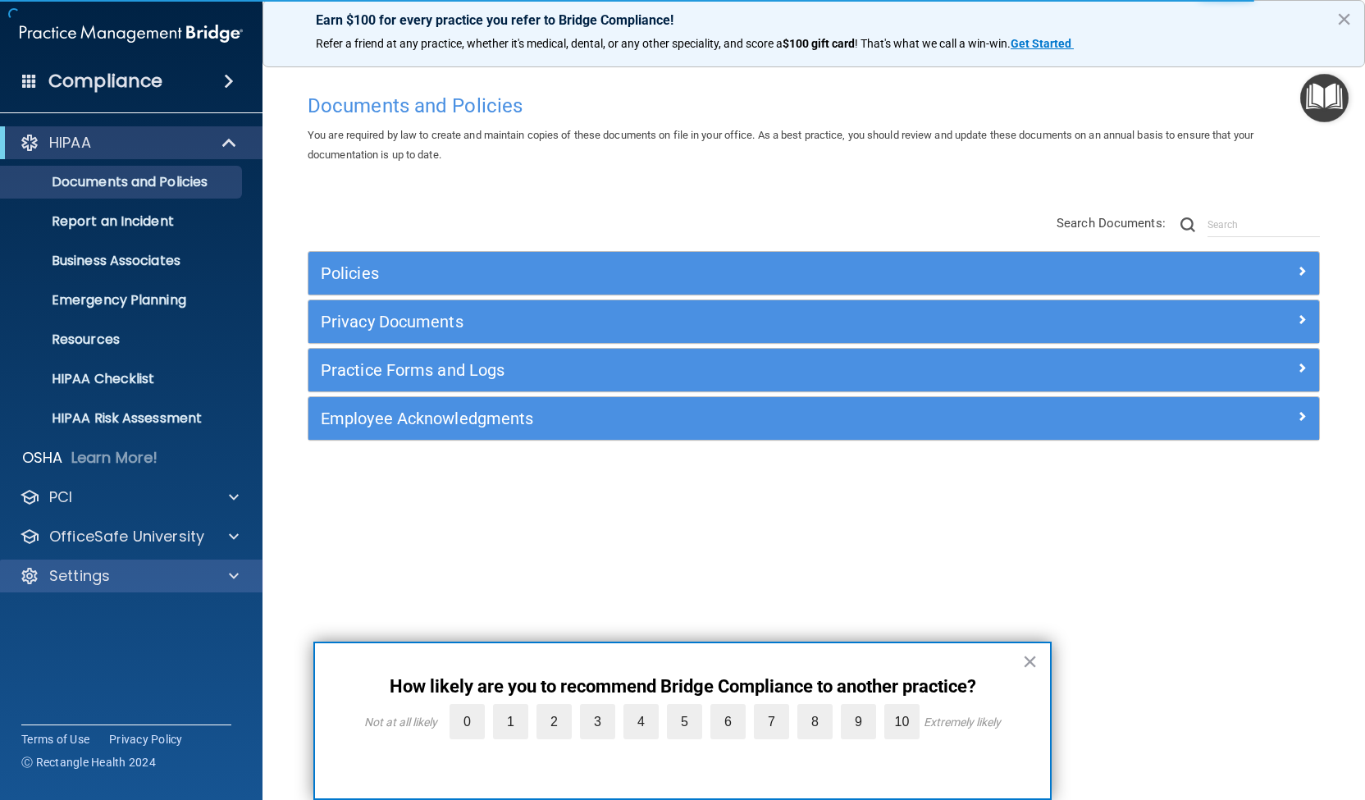  What do you see at coordinates (640, 721) in the screenshot?
I see `label: 4` at bounding box center [640, 721].